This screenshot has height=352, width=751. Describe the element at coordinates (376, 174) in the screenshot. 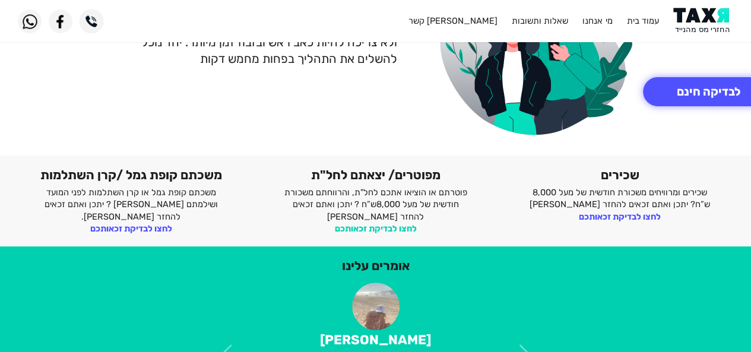

I see `h2: מפוטרים/ יצאתם לחל"ת` at that location.